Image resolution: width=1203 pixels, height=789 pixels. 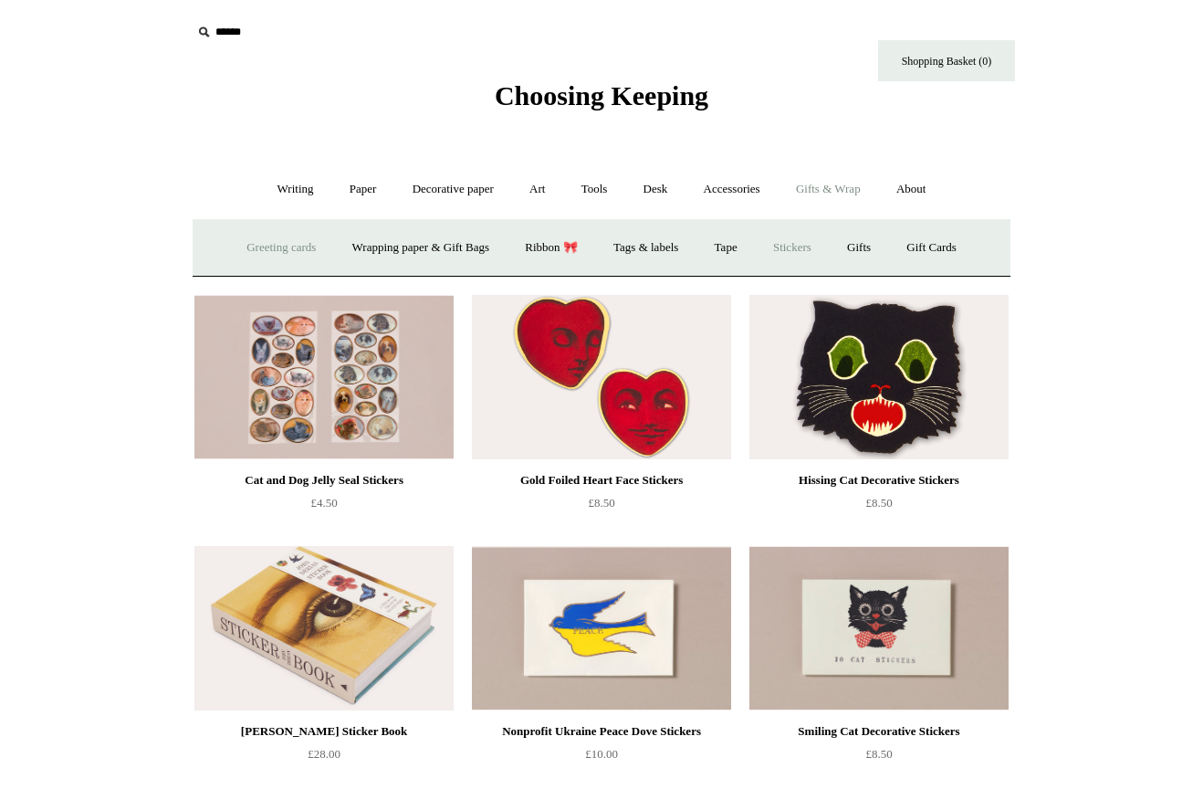 I want to click on div: Smiling Cat Decorative Stickers, so click(x=879, y=731).